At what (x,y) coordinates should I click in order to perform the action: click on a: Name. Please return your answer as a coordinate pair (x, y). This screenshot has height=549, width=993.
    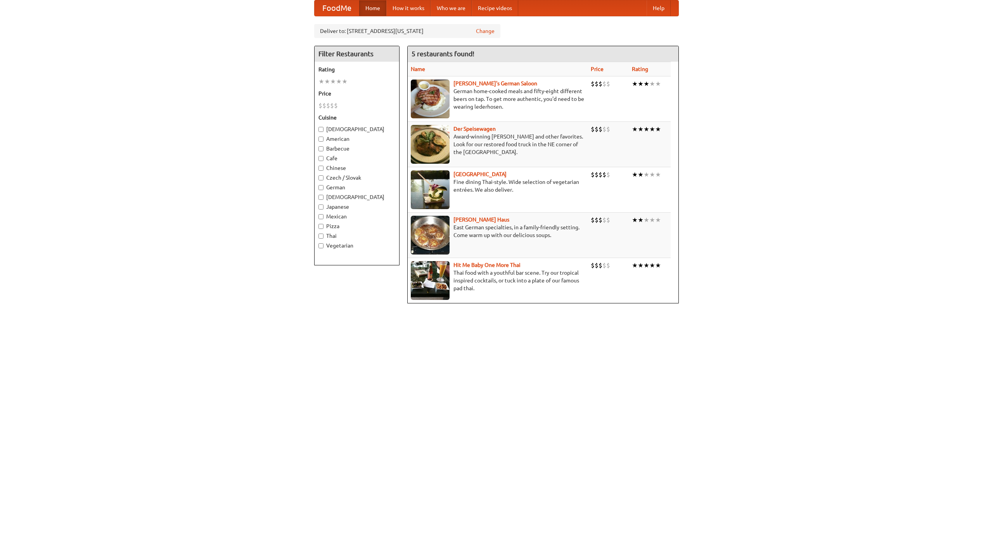
    Looking at the image, I should click on (418, 69).